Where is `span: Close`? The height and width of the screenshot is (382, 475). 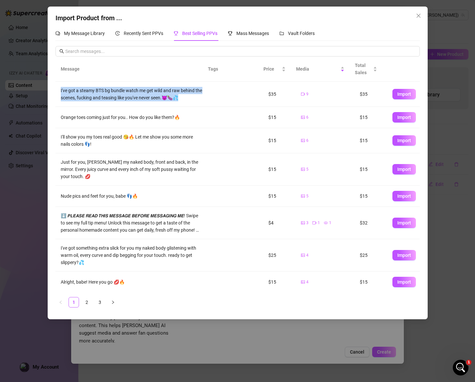
span: Close is located at coordinates (419, 16).